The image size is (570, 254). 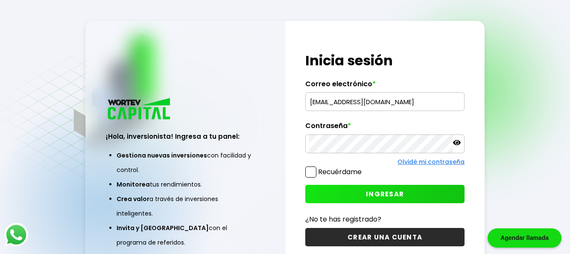 I want to click on li: a través de inversiones inteligentes., so click(x=185, y=206).